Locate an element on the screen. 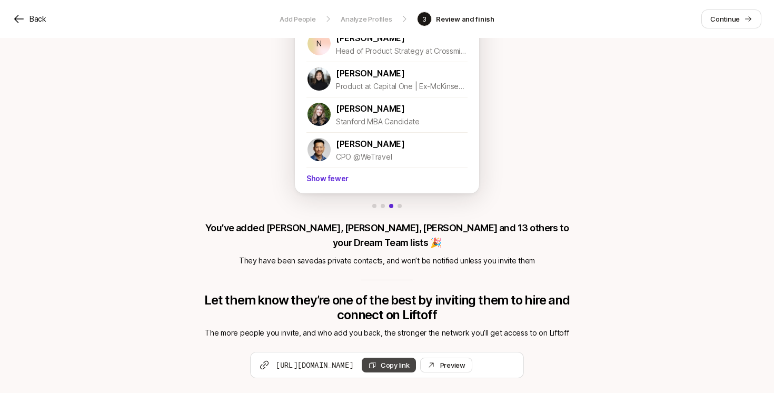 This screenshot has width=774, height=393. p: CPO @WeTravel is located at coordinates (402, 157).